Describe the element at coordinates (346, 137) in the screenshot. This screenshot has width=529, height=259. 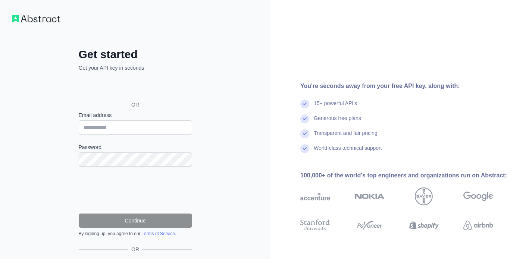
I see `div: Transparent and fair pricing` at that location.